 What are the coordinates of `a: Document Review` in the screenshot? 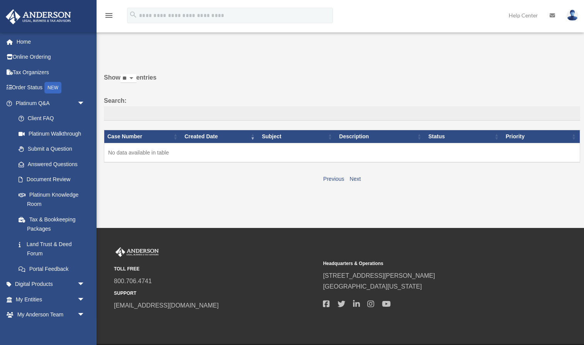 It's located at (52, 180).